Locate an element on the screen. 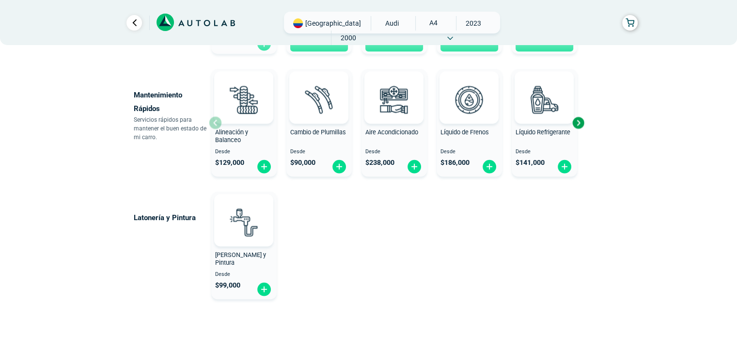  span: $ 186,000 is located at coordinates (455, 162).